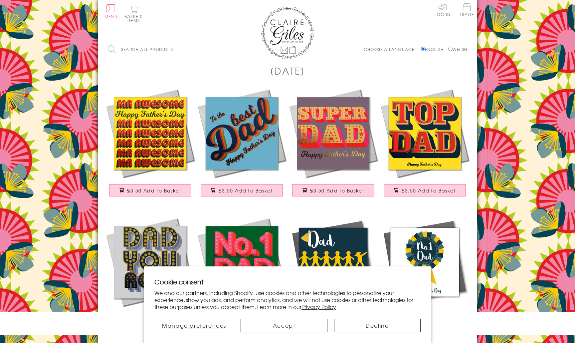  What do you see at coordinates (288, 300) in the screenshot?
I see `p: We and our partners, including Shopify, use cookies and other technologies to personalize your ex...` at bounding box center [288, 300].